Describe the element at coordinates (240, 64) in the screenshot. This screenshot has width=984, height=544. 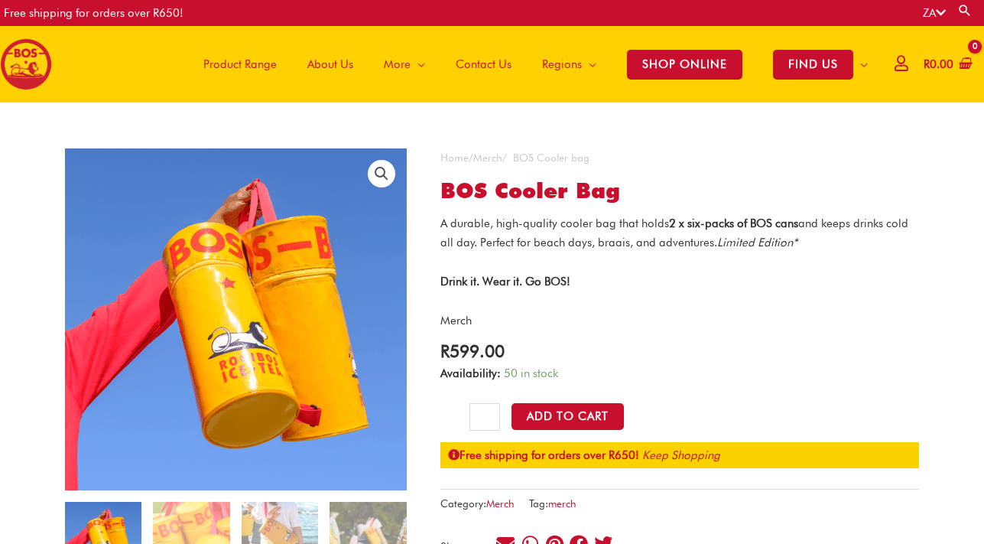
I see `a: Product Range` at that location.